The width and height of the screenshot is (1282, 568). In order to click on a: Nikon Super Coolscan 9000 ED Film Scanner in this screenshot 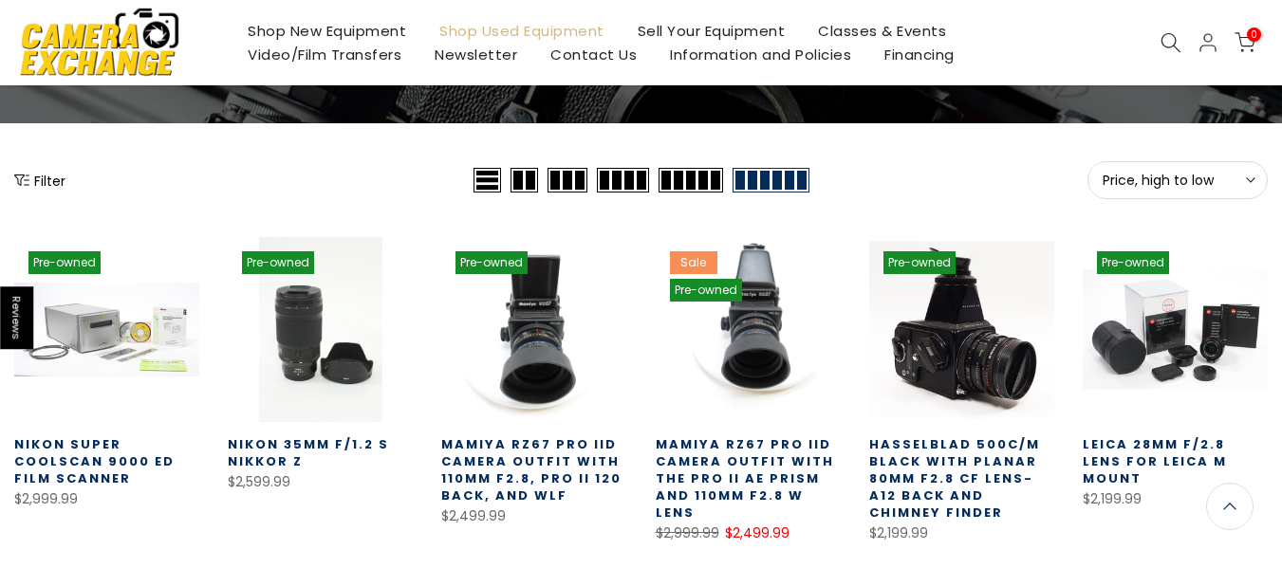, I will do `click(94, 461)`.